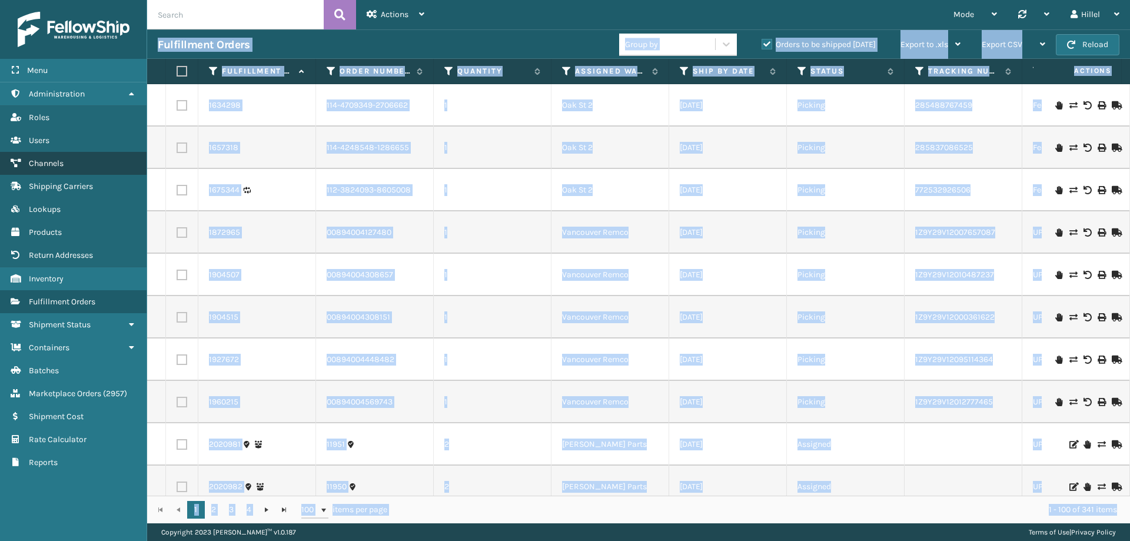 This screenshot has height=541, width=1130. I want to click on h3: Fulfillment Orders, so click(204, 45).